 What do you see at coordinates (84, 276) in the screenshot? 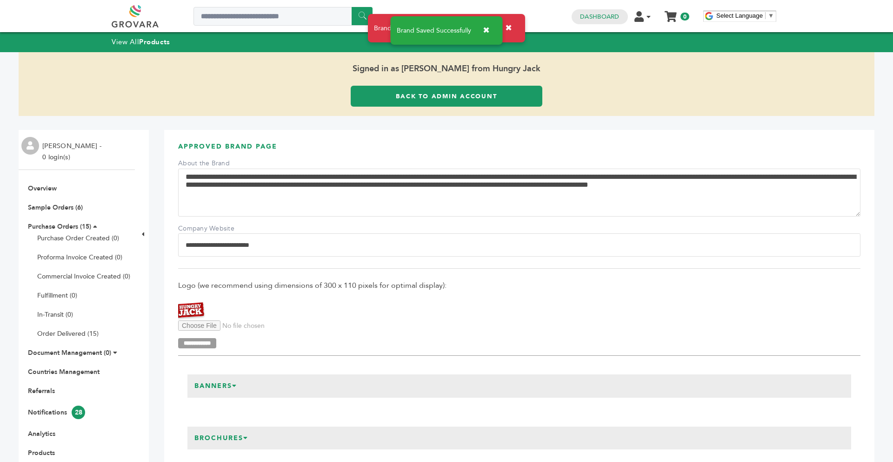
I see `a: Commercial Invoice Created (0)` at bounding box center [84, 276].